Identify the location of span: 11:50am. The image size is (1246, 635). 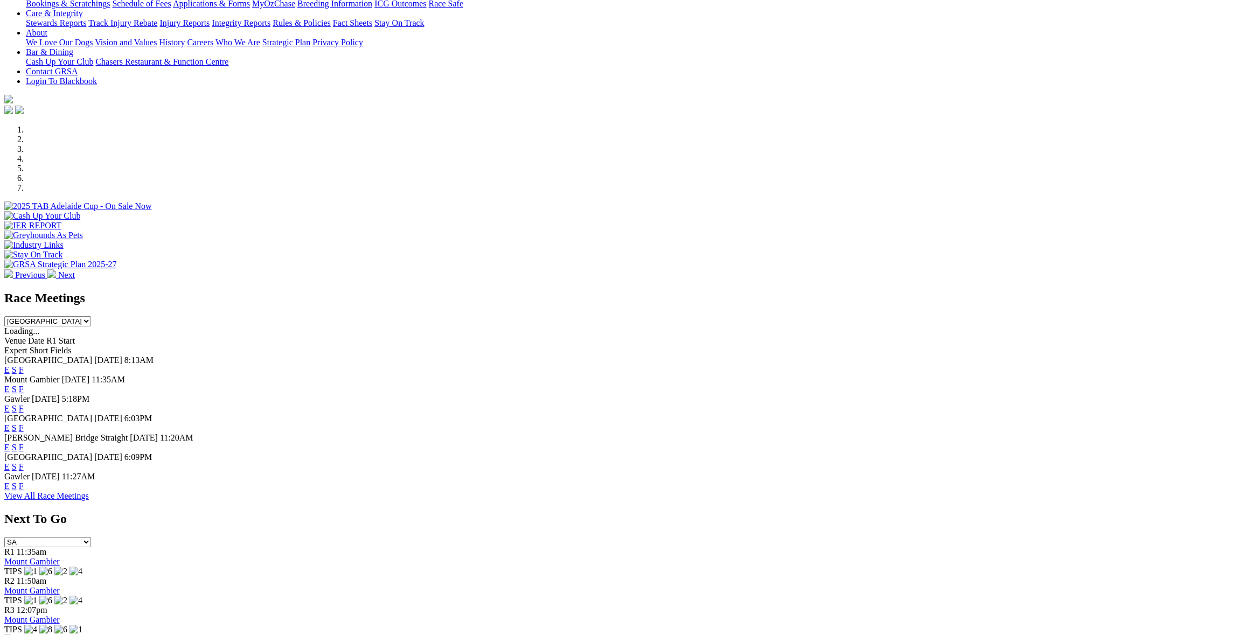
(31, 581).